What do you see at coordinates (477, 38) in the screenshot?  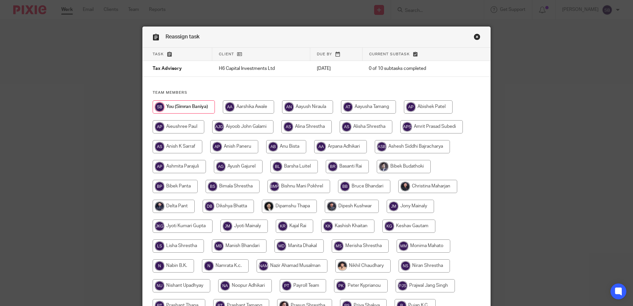 I see `a: Close this dialog window` at bounding box center [477, 38].